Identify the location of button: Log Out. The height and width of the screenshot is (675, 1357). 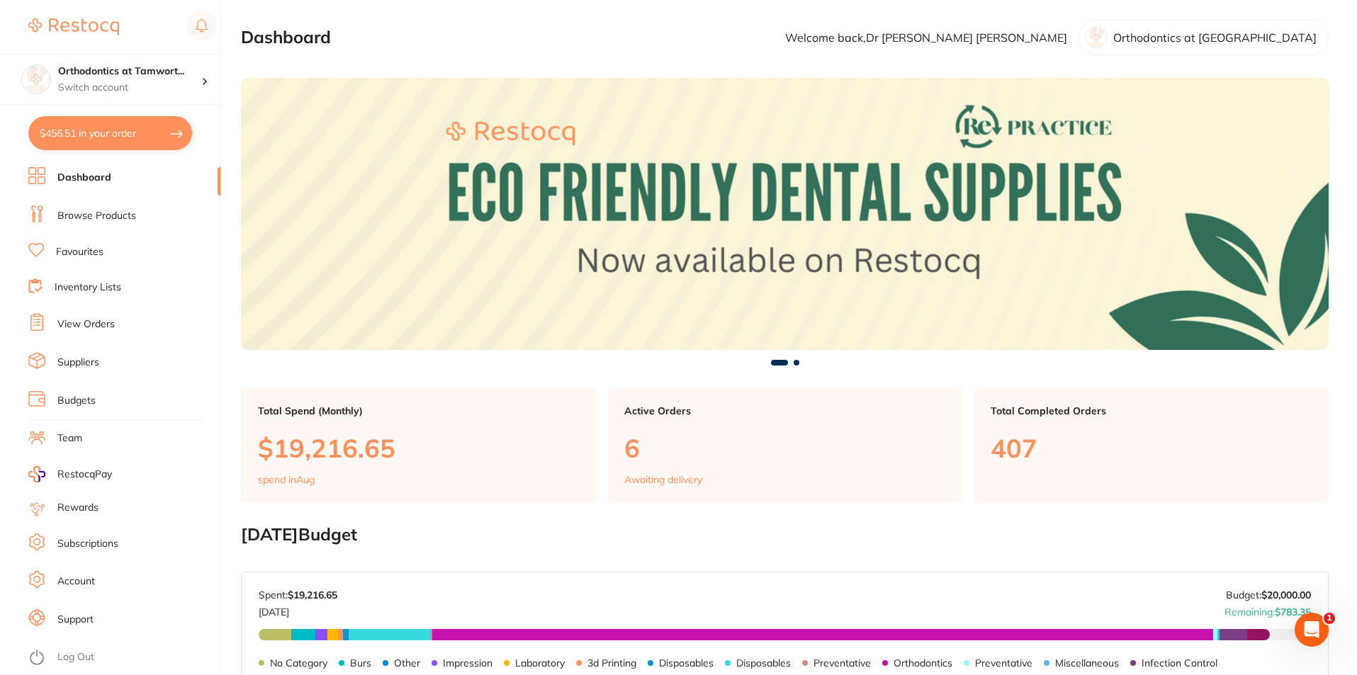
(122, 658).